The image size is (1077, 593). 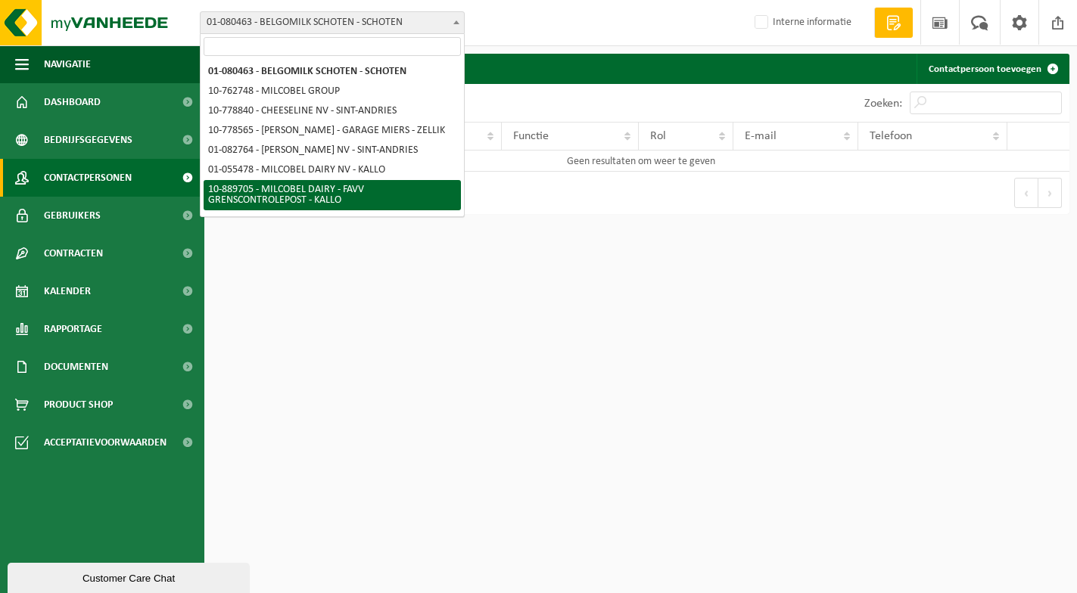 What do you see at coordinates (332, 170) in the screenshot?
I see `li: 01-055478 - MILCOBEL DAIRY NV - KALLO` at bounding box center [332, 170].